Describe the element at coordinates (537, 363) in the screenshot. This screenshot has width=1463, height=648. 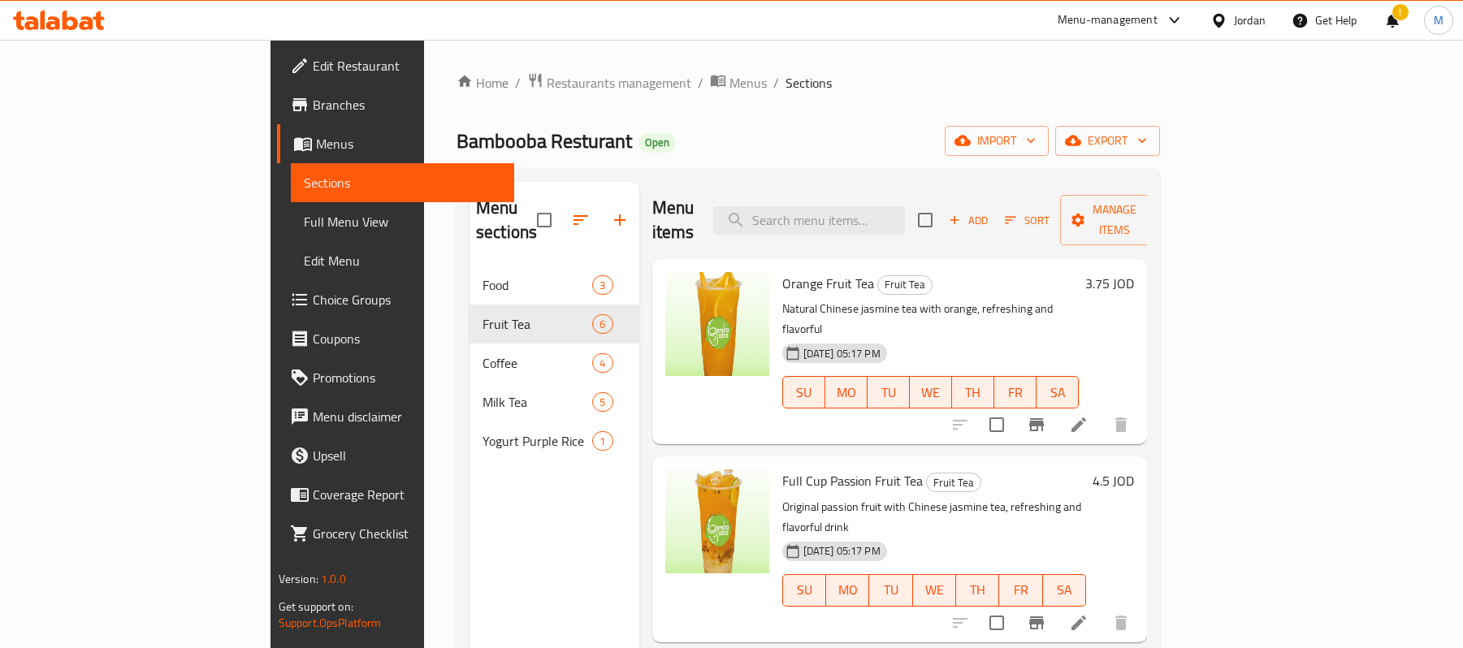
I see `div: Coffee` at that location.